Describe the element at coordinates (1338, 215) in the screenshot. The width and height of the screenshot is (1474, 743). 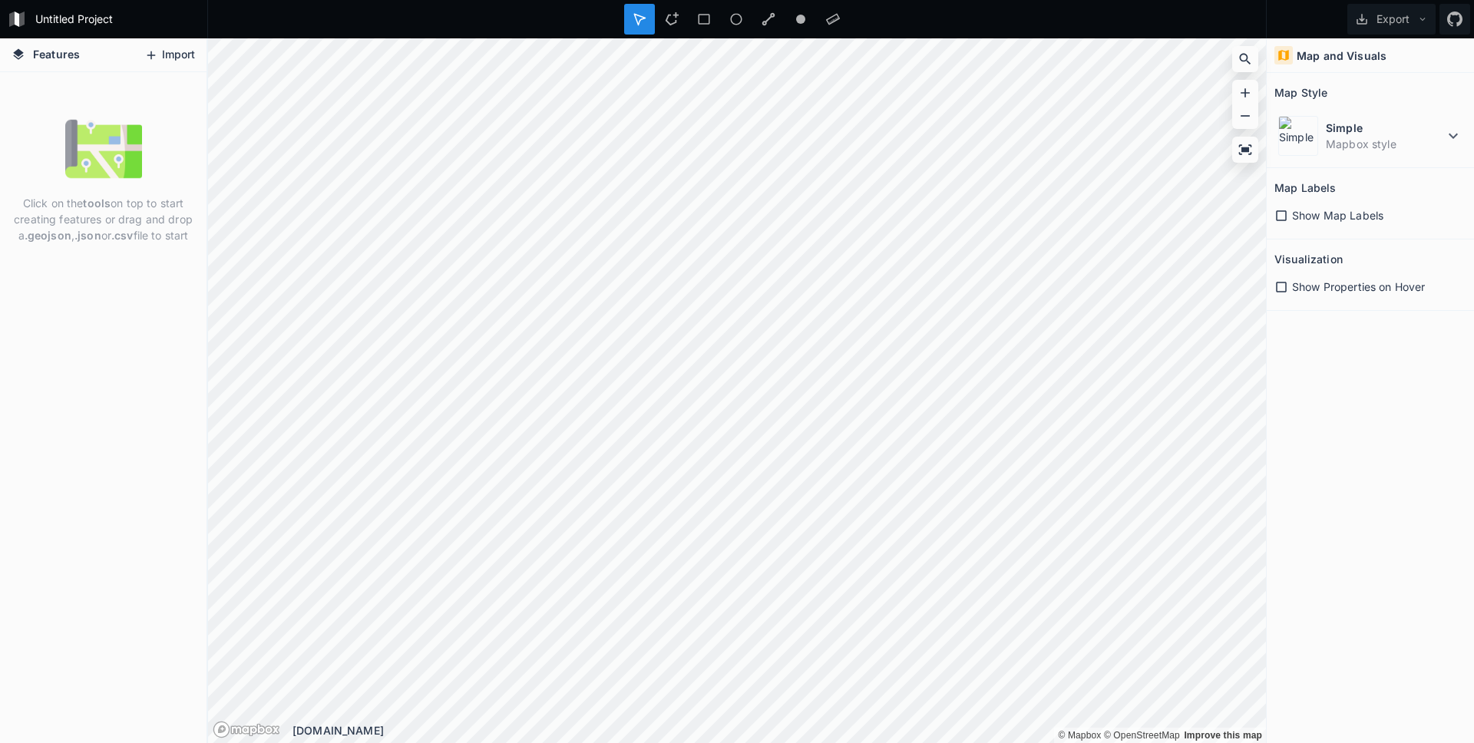
I see `span: Show Map Labels` at that location.